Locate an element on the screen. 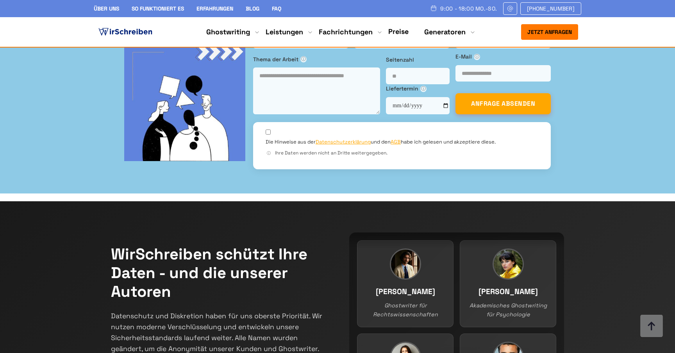 The image size is (675, 353). span: 9:00 - 18:00 Mo.-So. is located at coordinates (468, 9).